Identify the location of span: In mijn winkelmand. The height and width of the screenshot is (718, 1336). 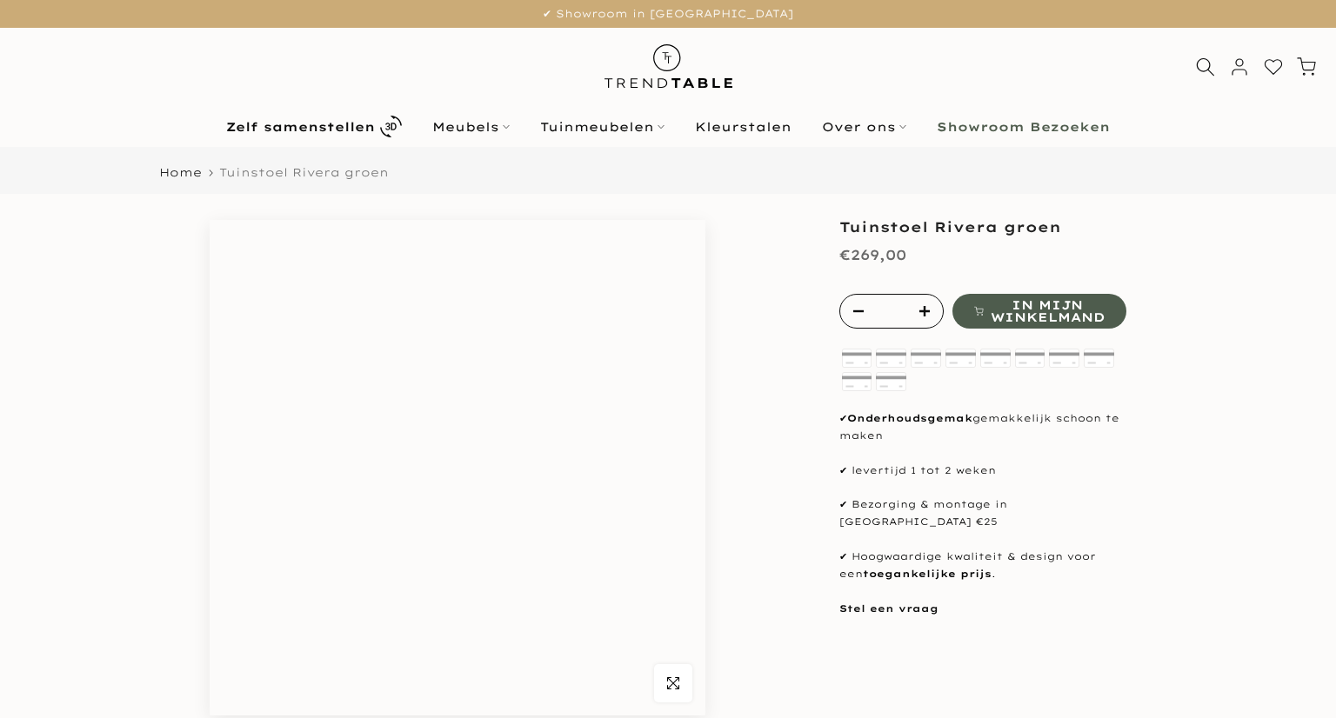
(1047, 311).